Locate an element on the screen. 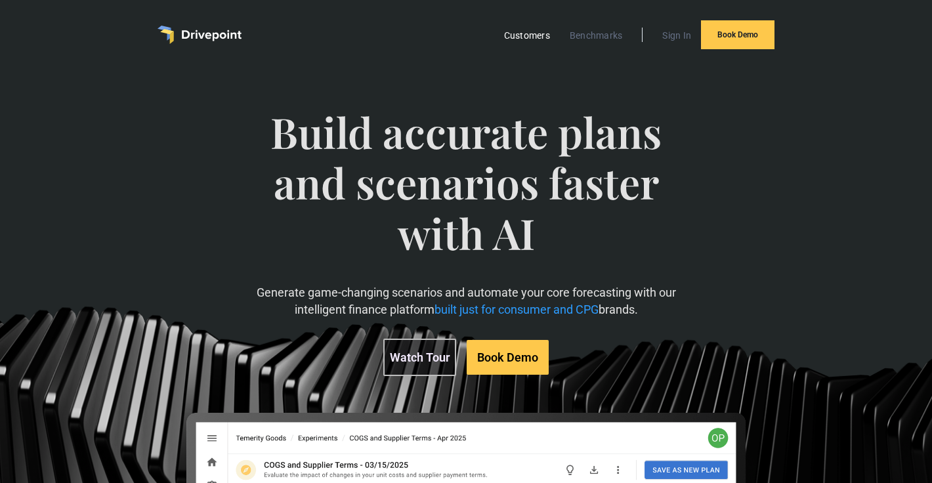 This screenshot has width=932, height=483. a: Customers is located at coordinates (527, 35).